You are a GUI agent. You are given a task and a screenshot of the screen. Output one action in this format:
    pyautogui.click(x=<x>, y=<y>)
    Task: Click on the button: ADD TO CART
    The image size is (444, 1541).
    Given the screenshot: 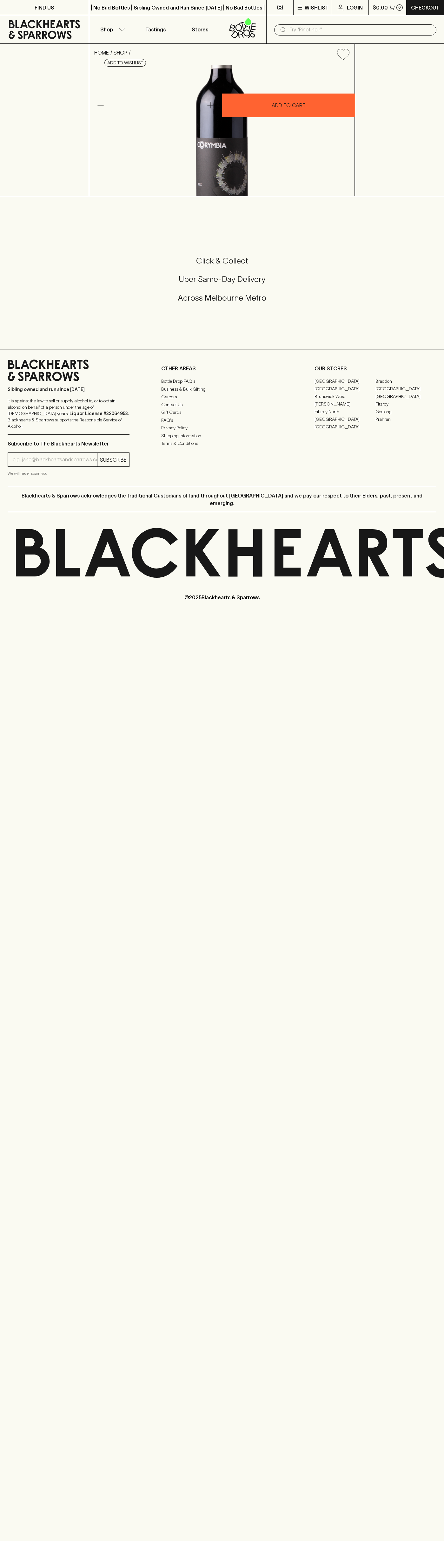 What is the action you would take?
    pyautogui.click(x=288, y=105)
    